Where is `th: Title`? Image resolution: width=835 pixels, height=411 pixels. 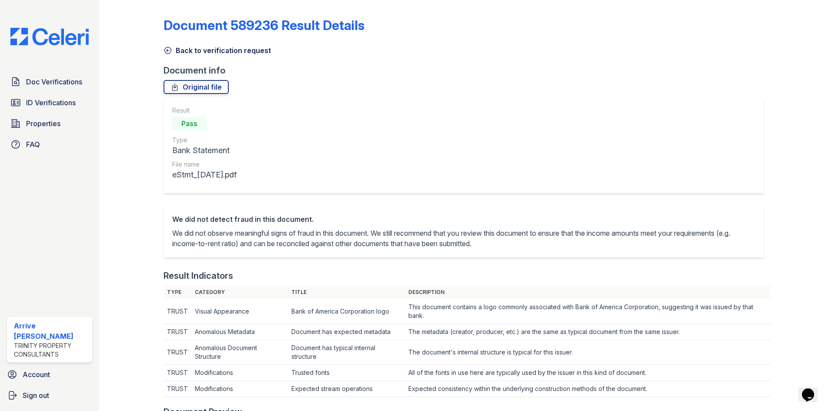 th: Title is located at coordinates (346, 292).